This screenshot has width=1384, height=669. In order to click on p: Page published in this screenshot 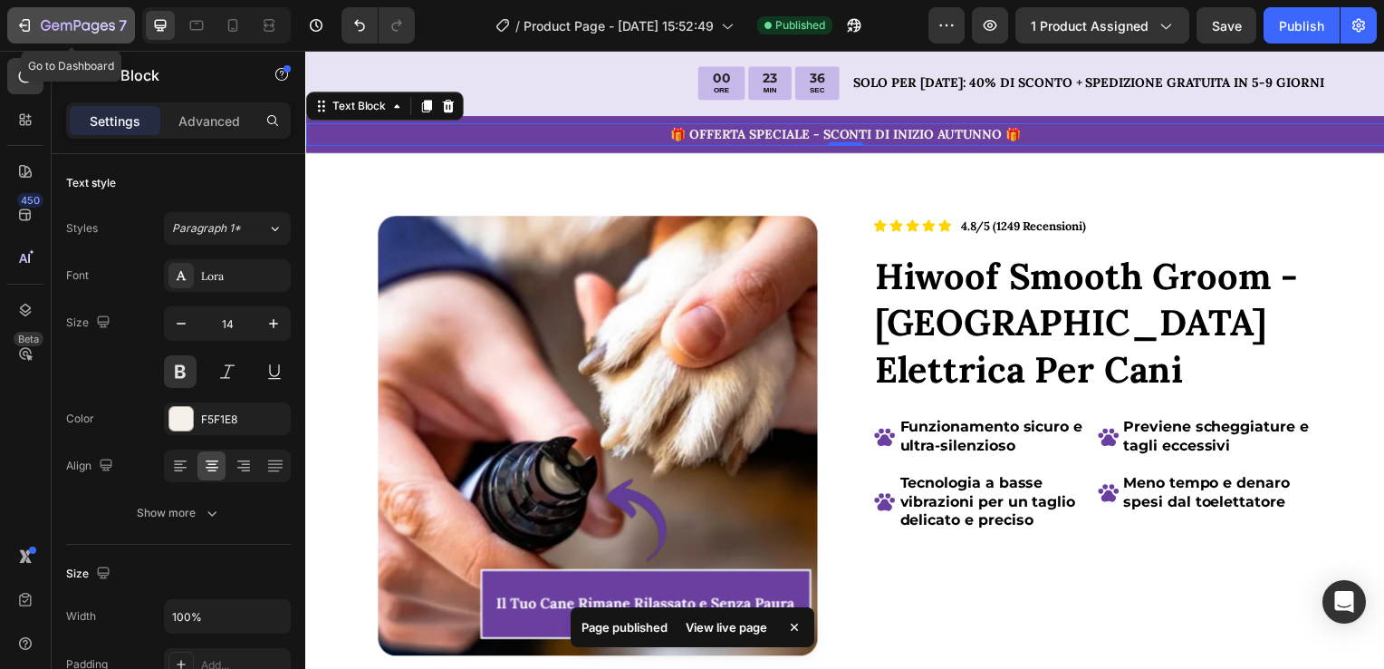, I will do `click(624, 627)`.